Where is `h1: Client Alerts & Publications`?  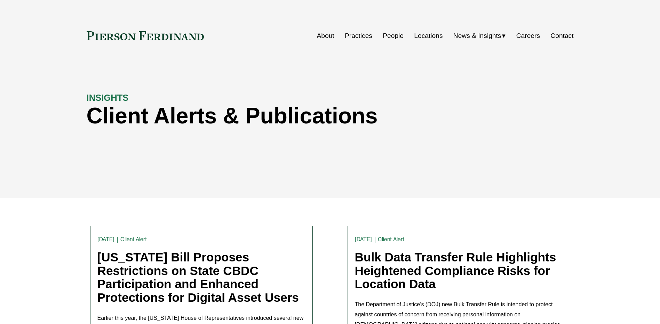
h1: Client Alerts & Publications is located at coordinates (269, 116).